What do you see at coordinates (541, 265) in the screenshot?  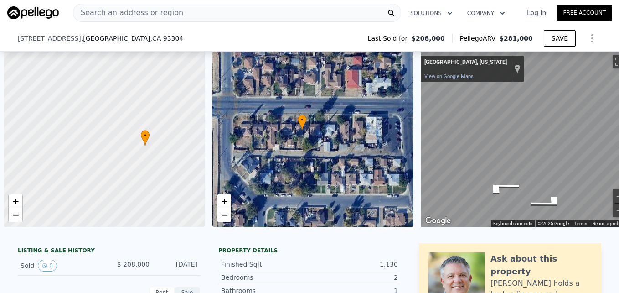 I see `div: Ask about this property` at bounding box center [541, 265].